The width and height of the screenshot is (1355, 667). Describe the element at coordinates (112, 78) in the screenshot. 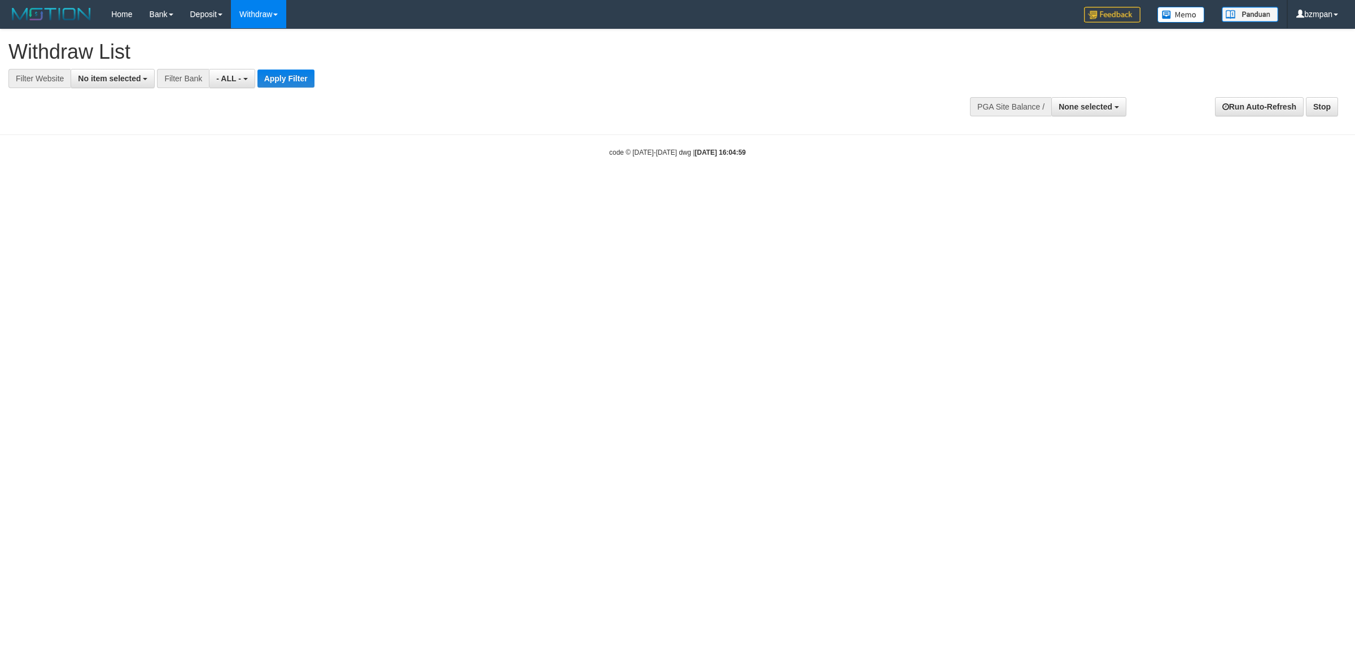

I see `button: No item selected` at that location.